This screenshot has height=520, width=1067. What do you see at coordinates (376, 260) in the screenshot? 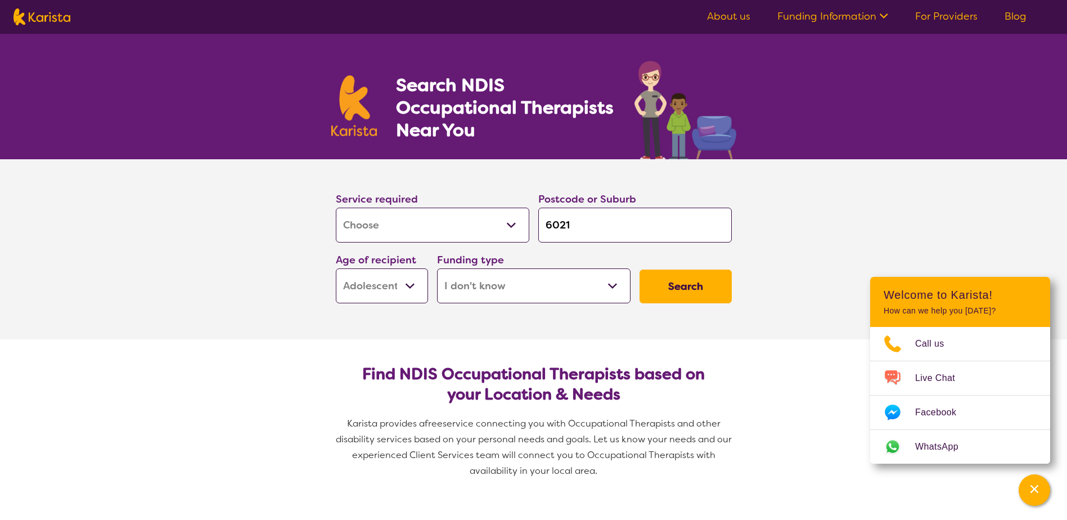
I see `label: Age of recipient` at bounding box center [376, 260].